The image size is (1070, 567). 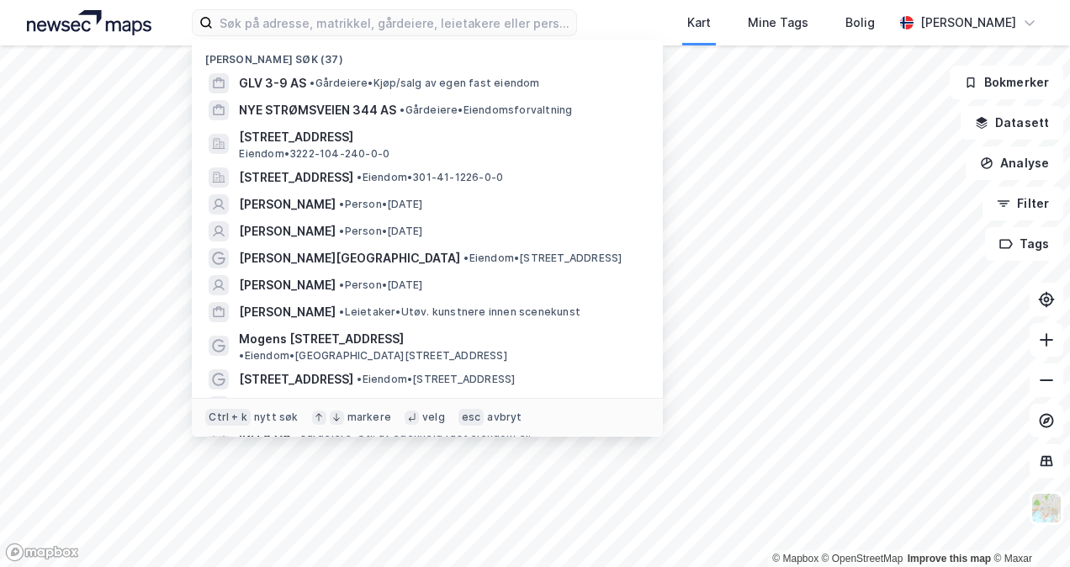 I want to click on div: esc, so click(x=471, y=418).